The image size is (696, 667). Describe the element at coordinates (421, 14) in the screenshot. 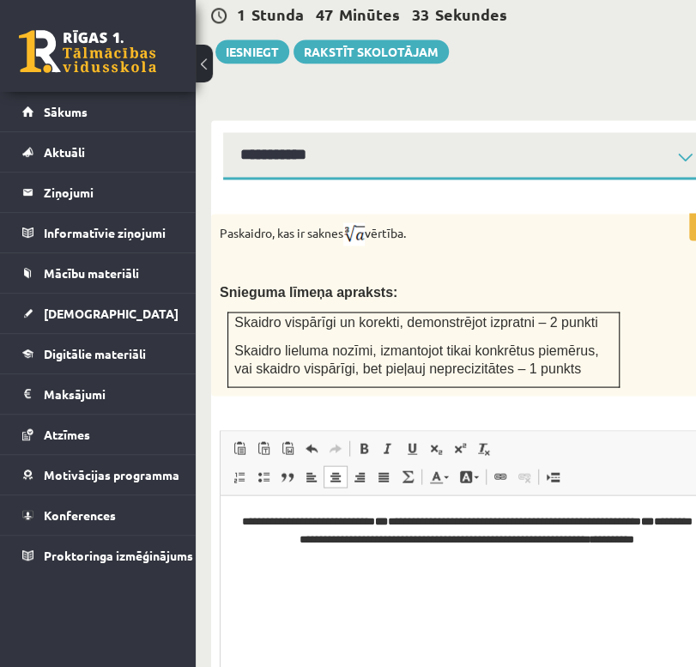

I see `span: 33` at that location.